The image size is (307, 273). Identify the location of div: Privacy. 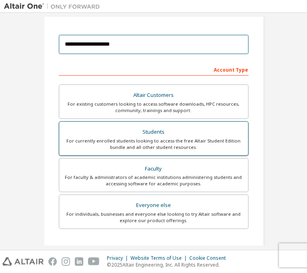
(118, 258).